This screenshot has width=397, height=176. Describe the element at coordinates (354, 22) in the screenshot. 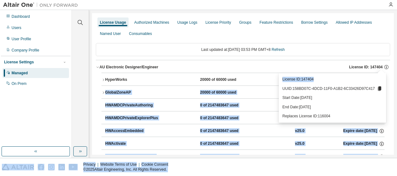

I see `div: Allowed IP Addresses` at that location.